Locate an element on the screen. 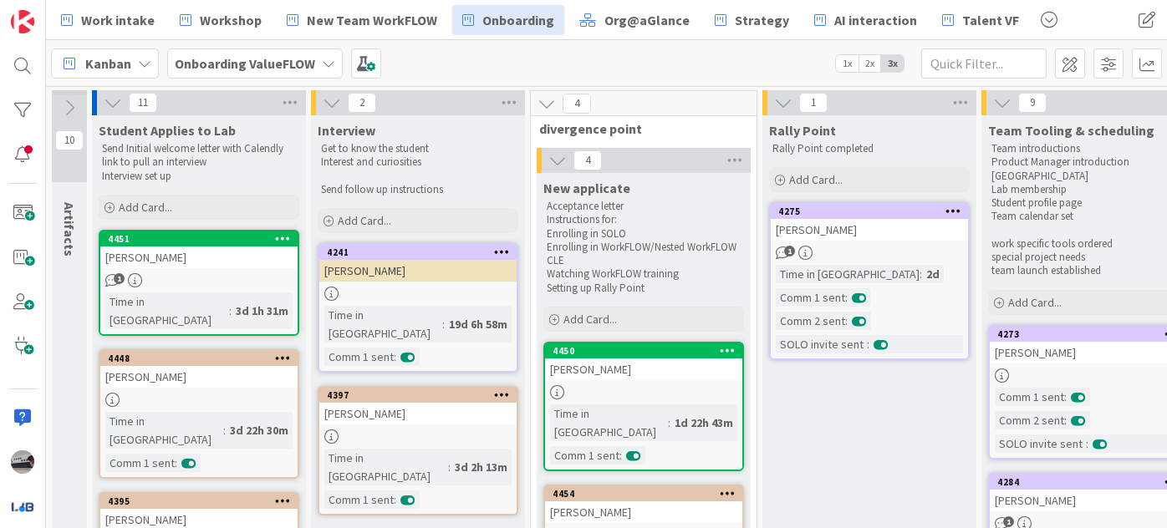  div: 19d 6h 58m is located at coordinates (478, 324).